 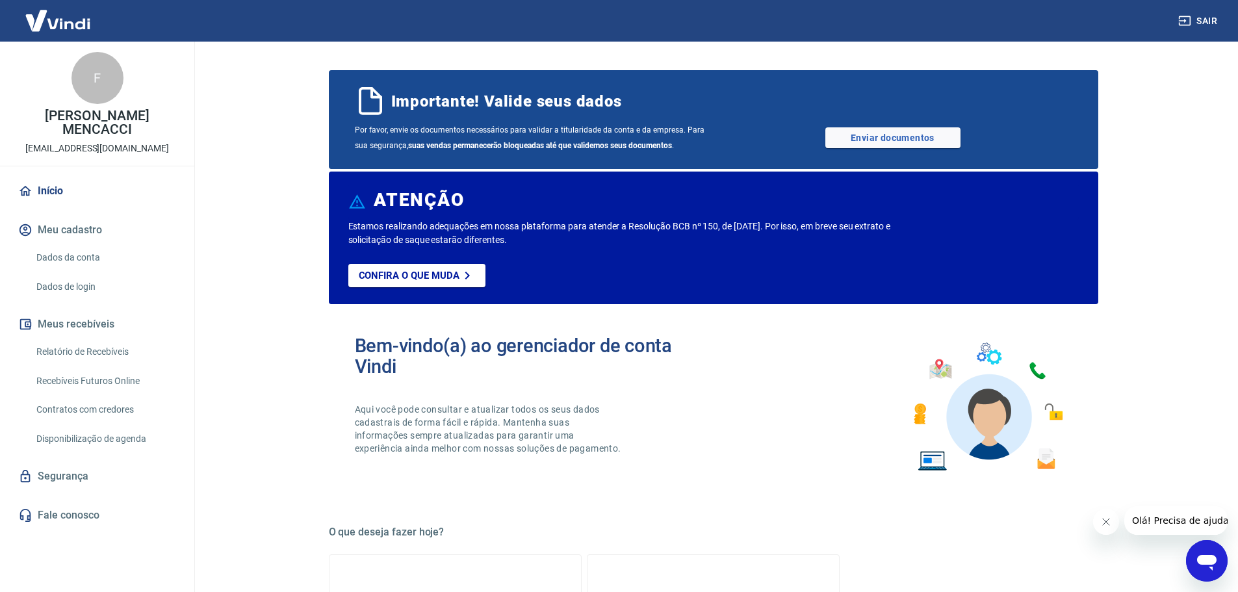 I want to click on a: Confira o que muda, so click(x=417, y=276).